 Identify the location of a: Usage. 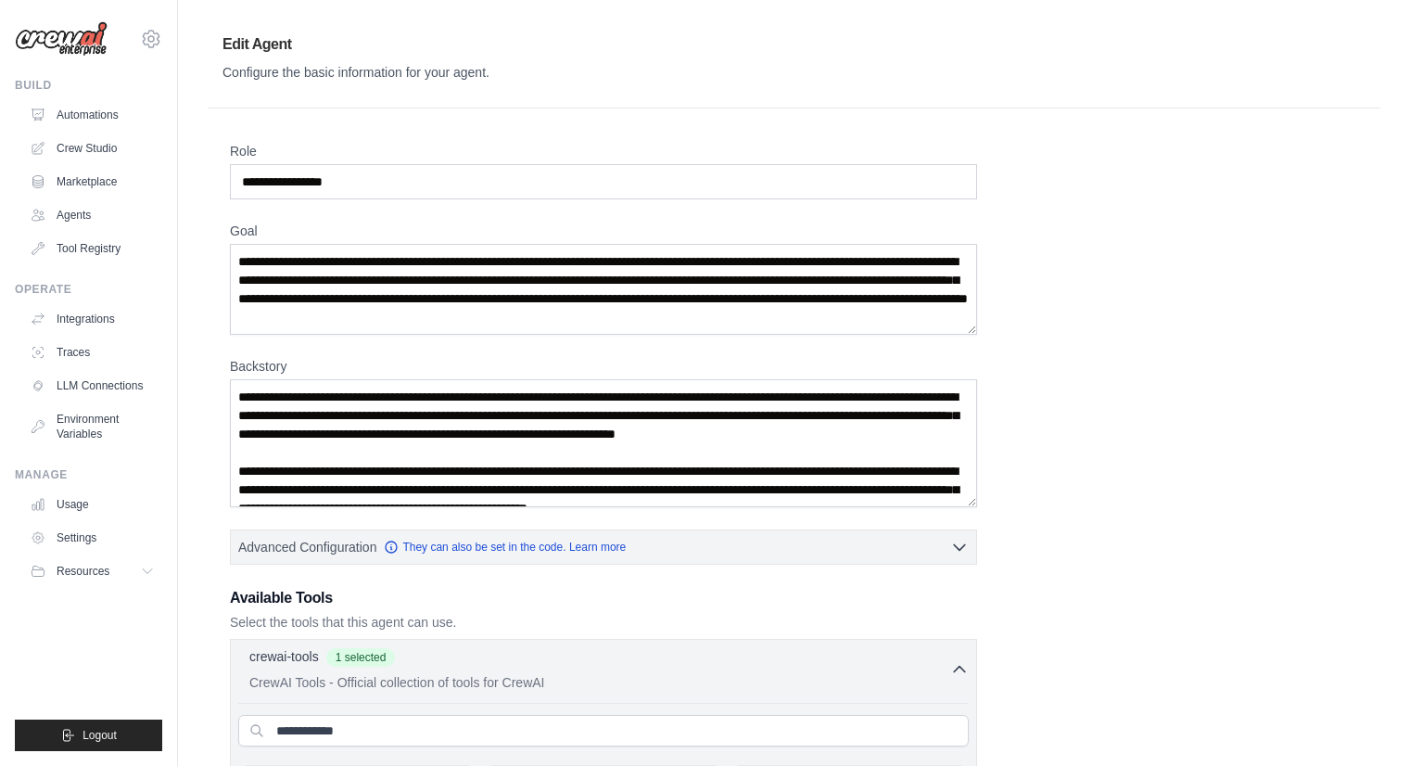
(92, 504).